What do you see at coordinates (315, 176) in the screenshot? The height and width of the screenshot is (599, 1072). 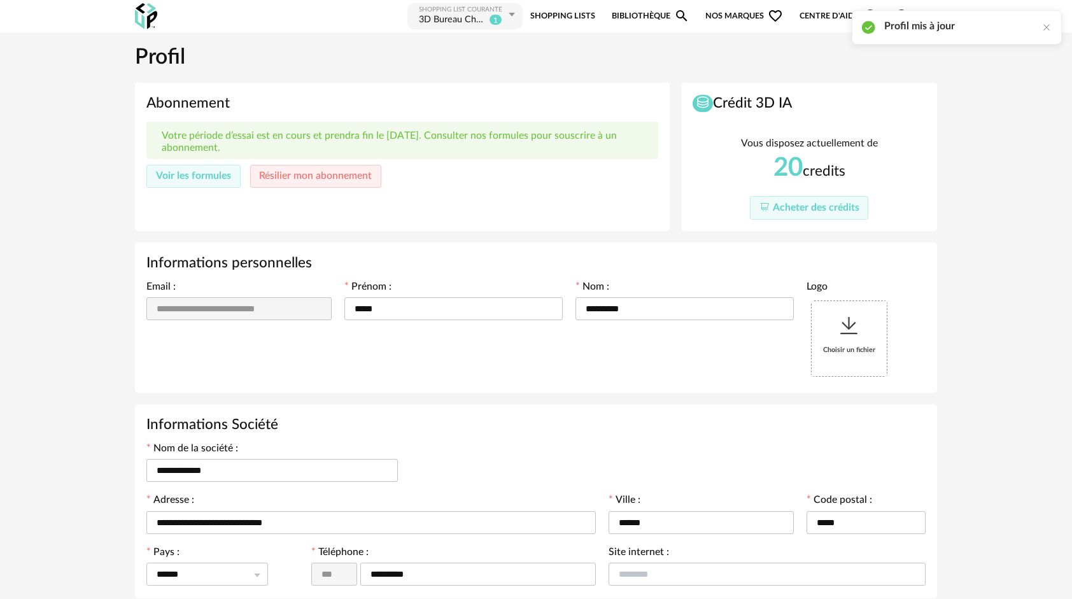 I see `span: Résilier mon abonnement` at bounding box center [315, 176].